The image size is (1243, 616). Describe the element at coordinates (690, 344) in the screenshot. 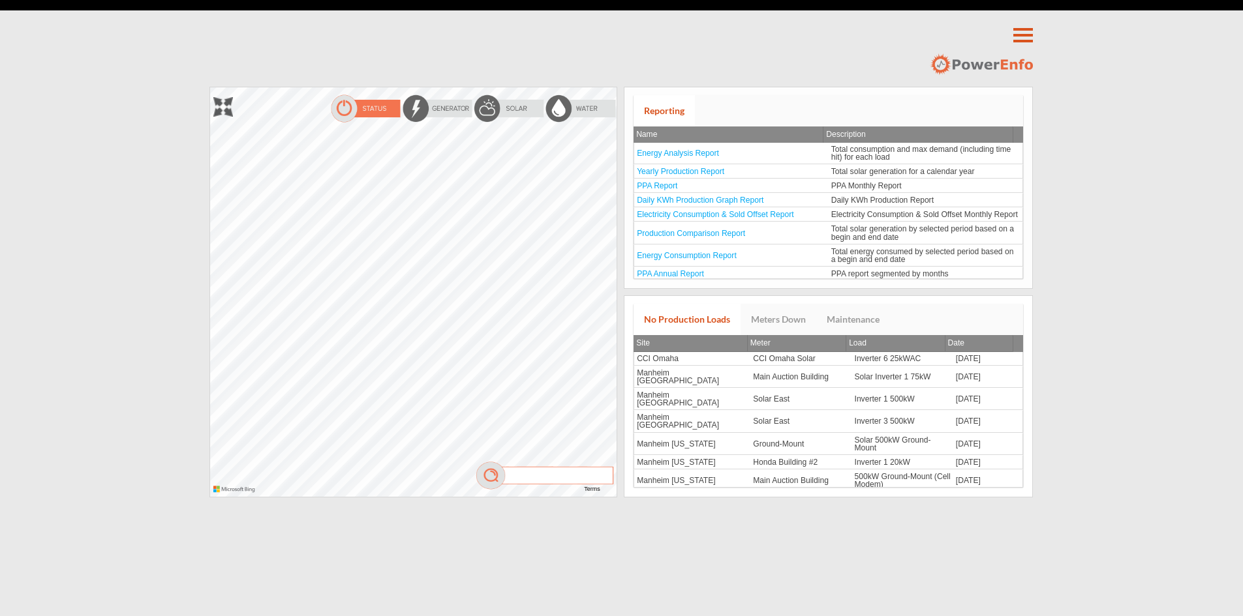

I see `th: Site` at that location.